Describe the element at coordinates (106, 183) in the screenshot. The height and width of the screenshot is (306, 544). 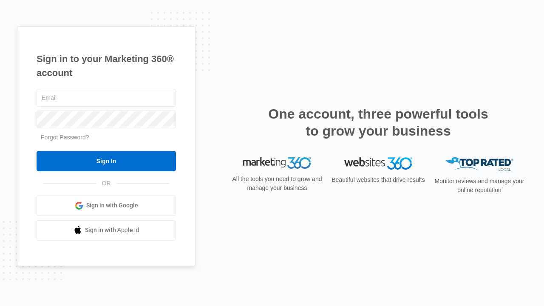
I see `span: OR` at that location.